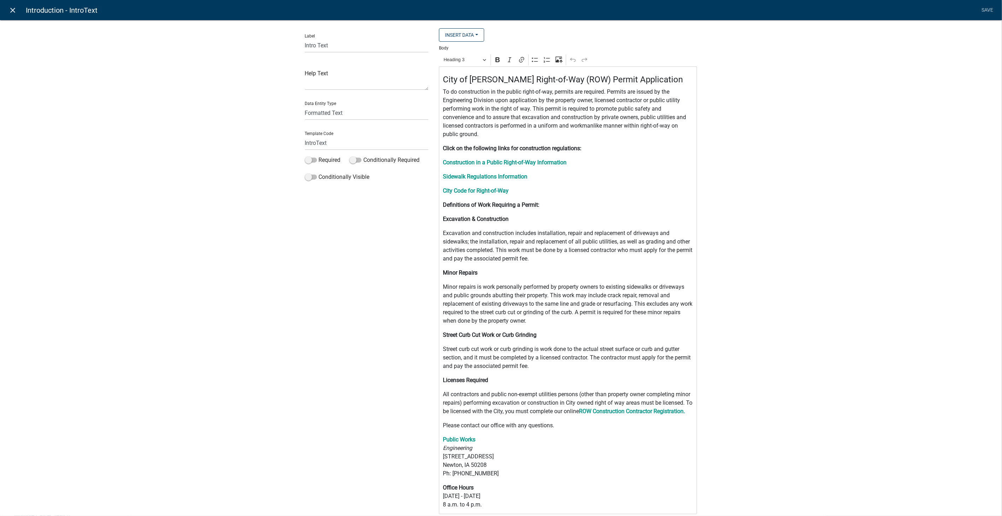 This screenshot has width=1002, height=516. I want to click on button: Heading 3, Heading, so click(465, 60).